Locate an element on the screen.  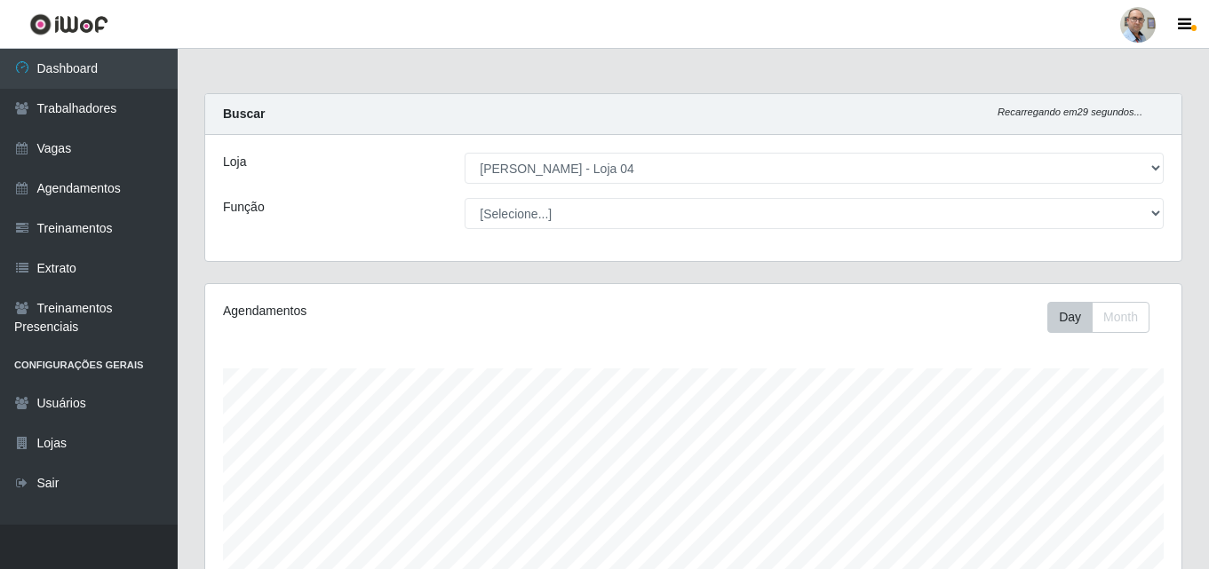
label: Loja is located at coordinates (234, 162).